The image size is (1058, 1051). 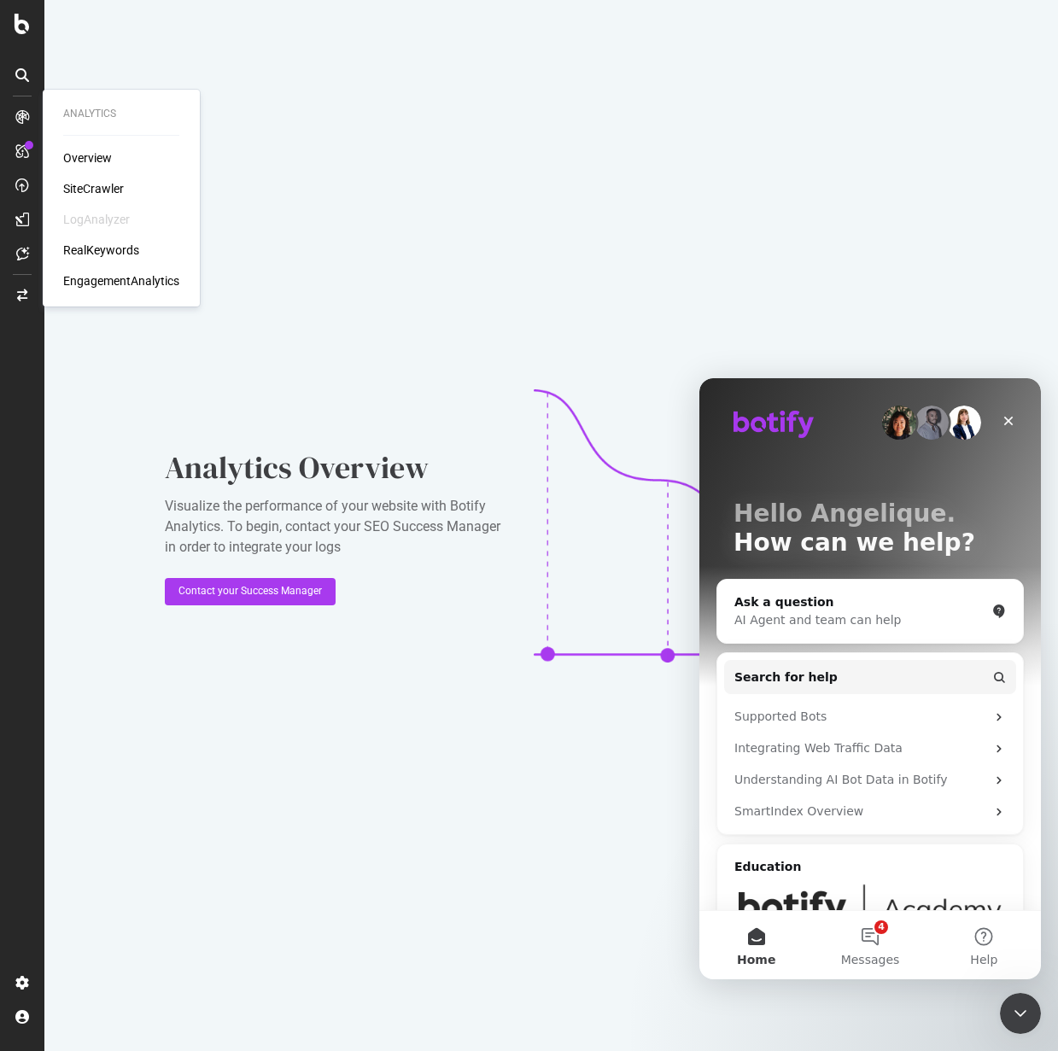 What do you see at coordinates (284, 567) in the screenshot?
I see `button: Help` at bounding box center [284, 567].